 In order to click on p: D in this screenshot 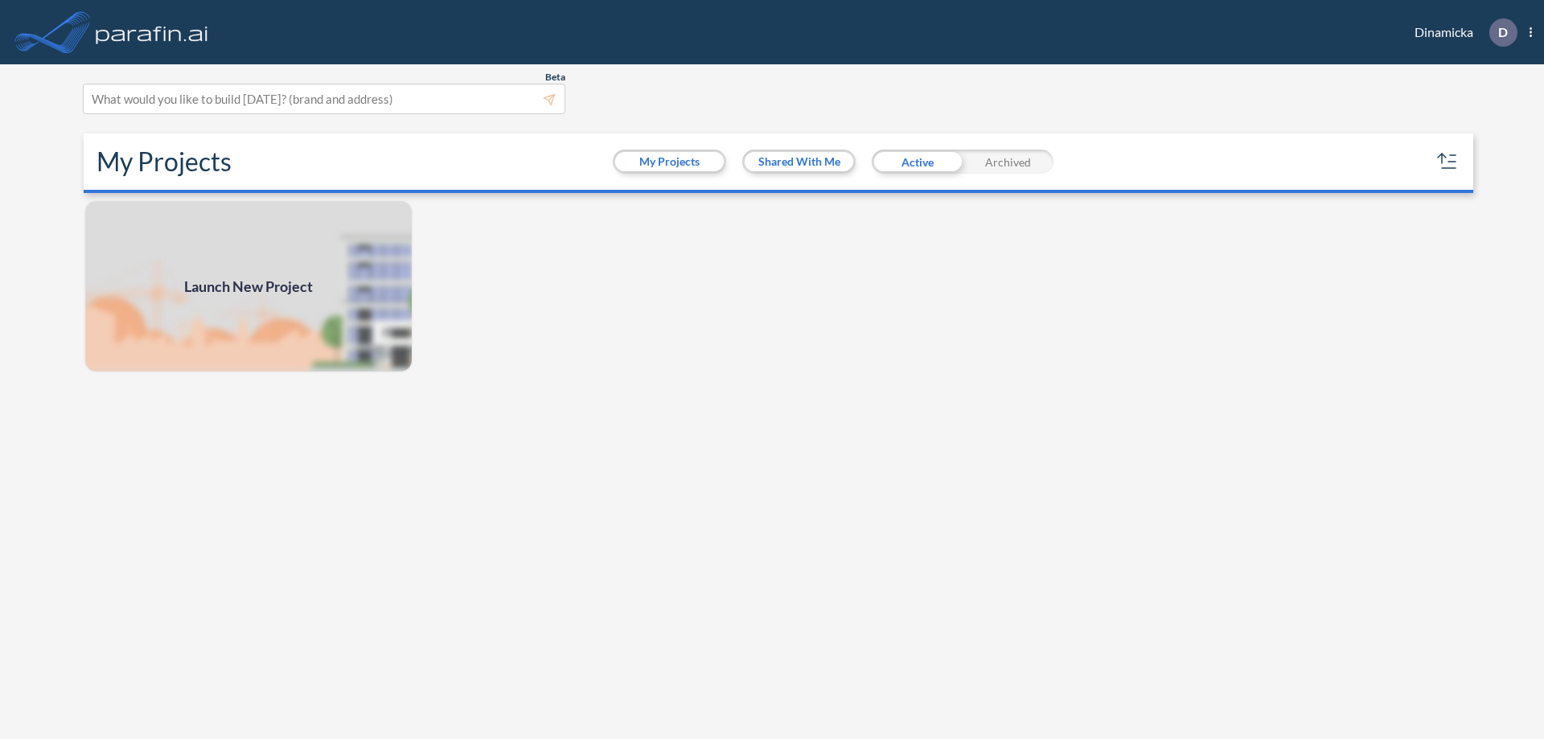, I will do `click(1503, 32)`.